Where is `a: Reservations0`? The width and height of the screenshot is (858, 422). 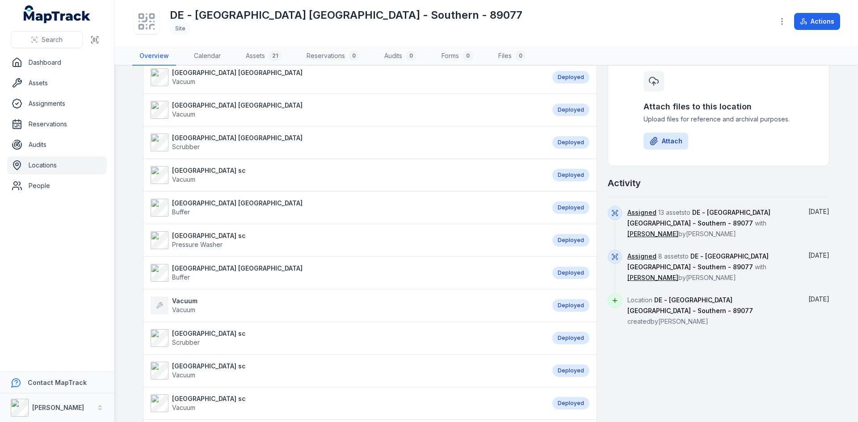 a: Reservations0 is located at coordinates (333, 56).